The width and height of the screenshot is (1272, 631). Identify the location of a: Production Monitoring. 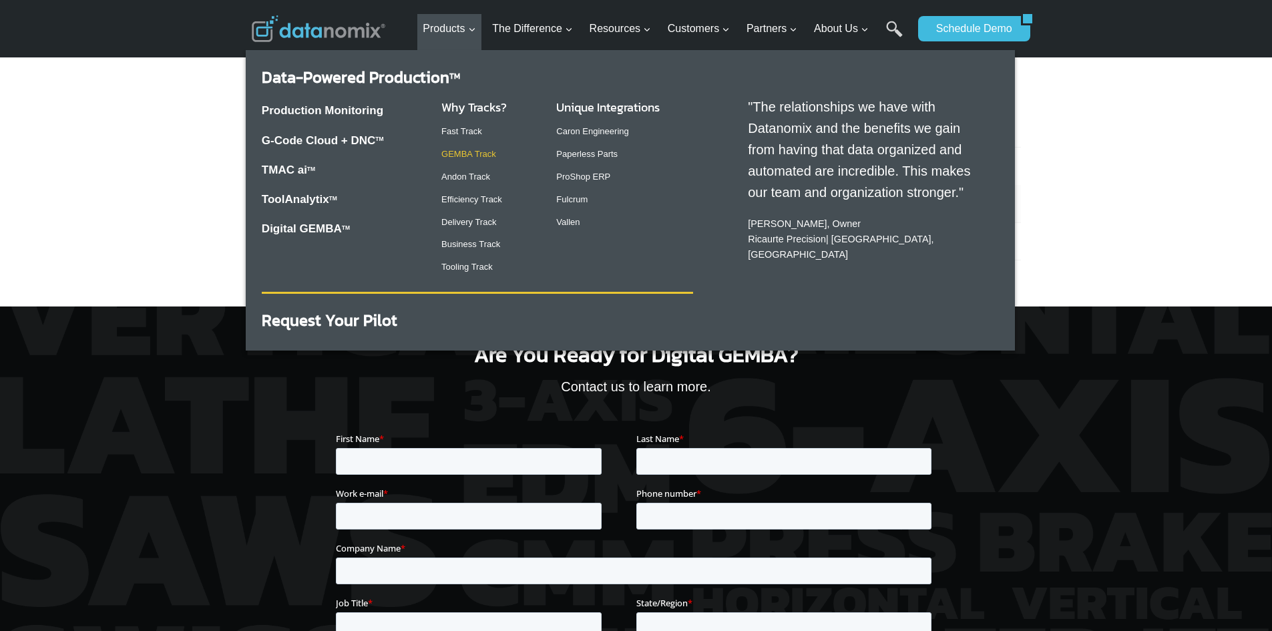
(323, 110).